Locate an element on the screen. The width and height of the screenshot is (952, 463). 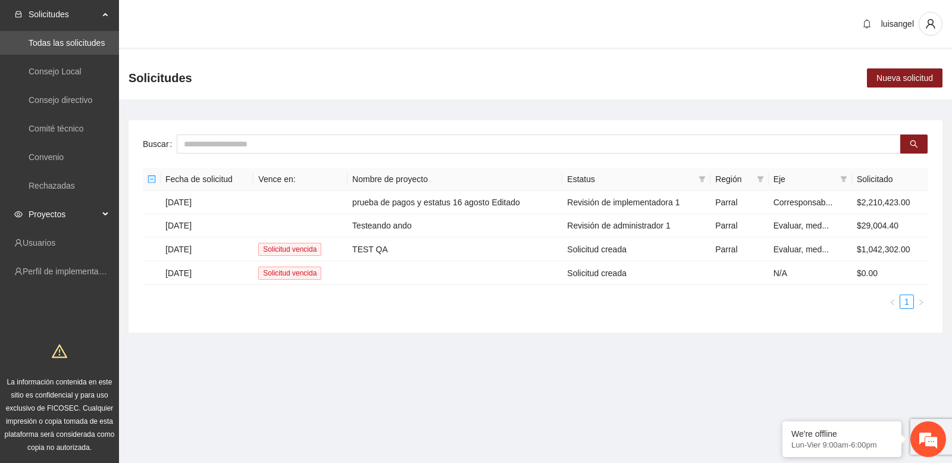
span: Nueva solicitud is located at coordinates (904, 78).